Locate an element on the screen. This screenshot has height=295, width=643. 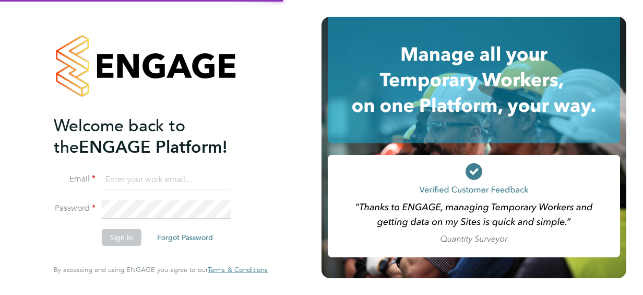
span: Terms & Conditions is located at coordinates (238, 269).